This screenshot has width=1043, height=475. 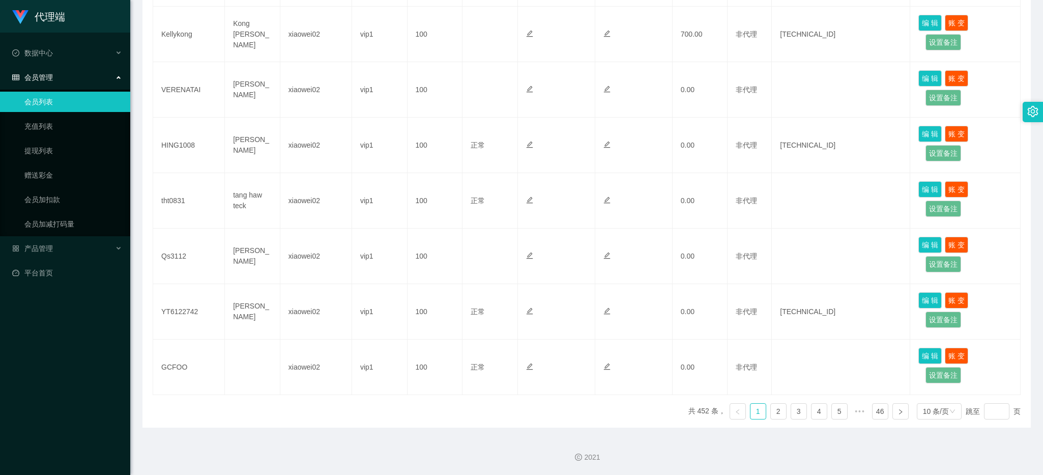 What do you see at coordinates (819, 411) in the screenshot?
I see `li: 4` at bounding box center [819, 411].